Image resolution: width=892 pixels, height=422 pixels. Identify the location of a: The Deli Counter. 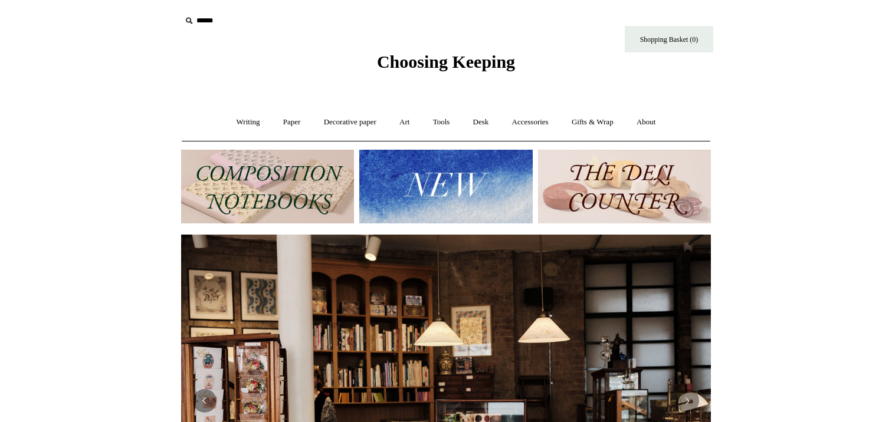
(624, 186).